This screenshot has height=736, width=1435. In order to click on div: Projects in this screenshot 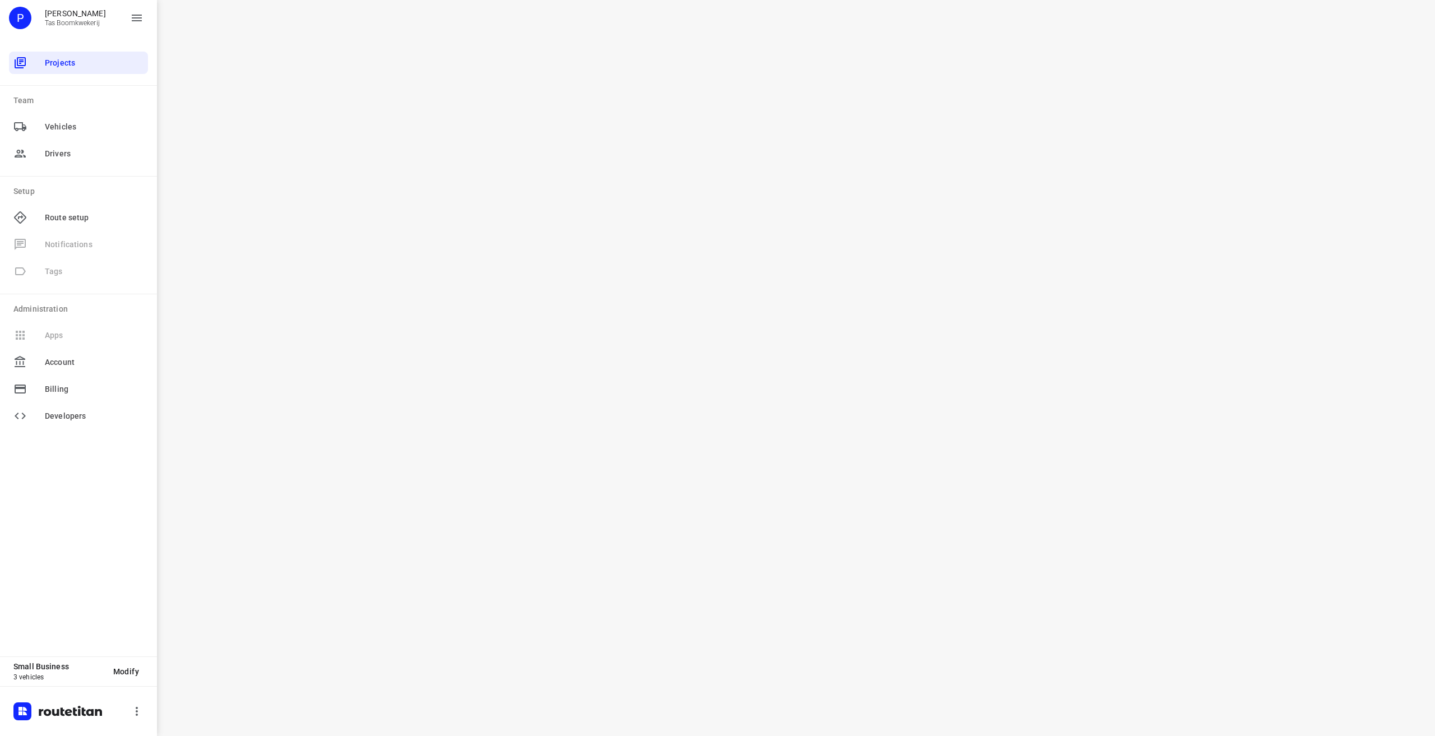, I will do `click(78, 63)`.